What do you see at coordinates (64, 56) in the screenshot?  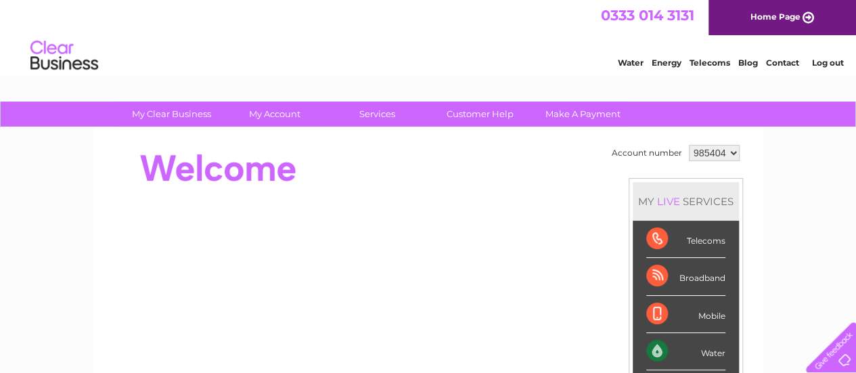 I see `img: logo.png` at bounding box center [64, 56].